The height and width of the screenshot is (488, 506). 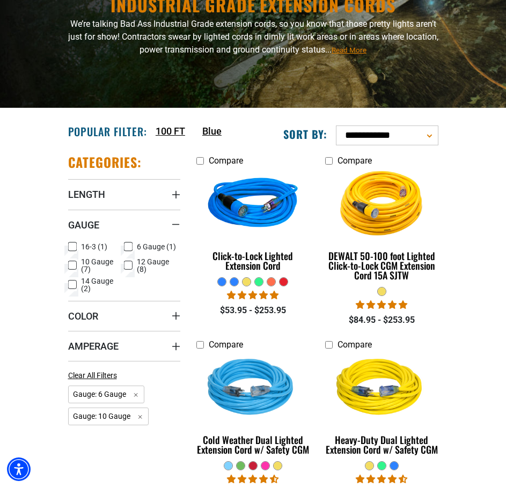 What do you see at coordinates (253, 310) in the screenshot?
I see `div: $53.95 - $253.95` at bounding box center [253, 310].